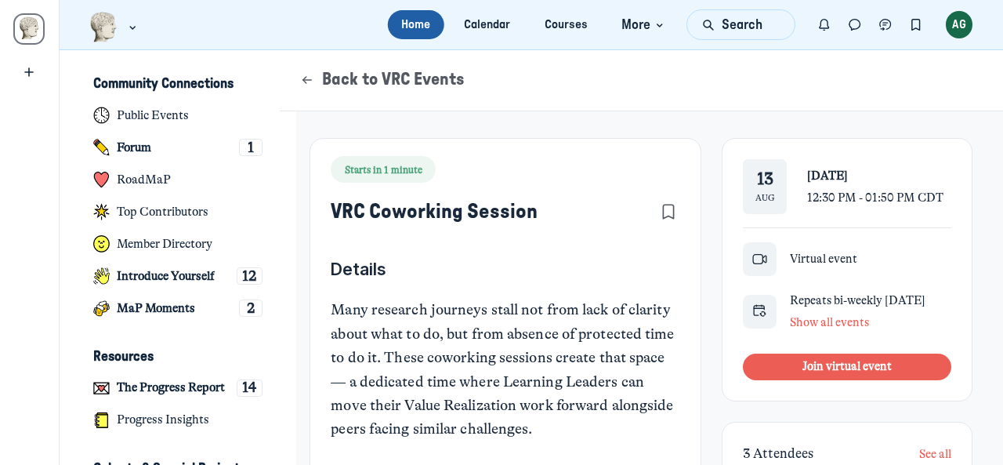 This screenshot has height=465, width=1003. I want to click on a: Progress Insights, so click(177, 419).